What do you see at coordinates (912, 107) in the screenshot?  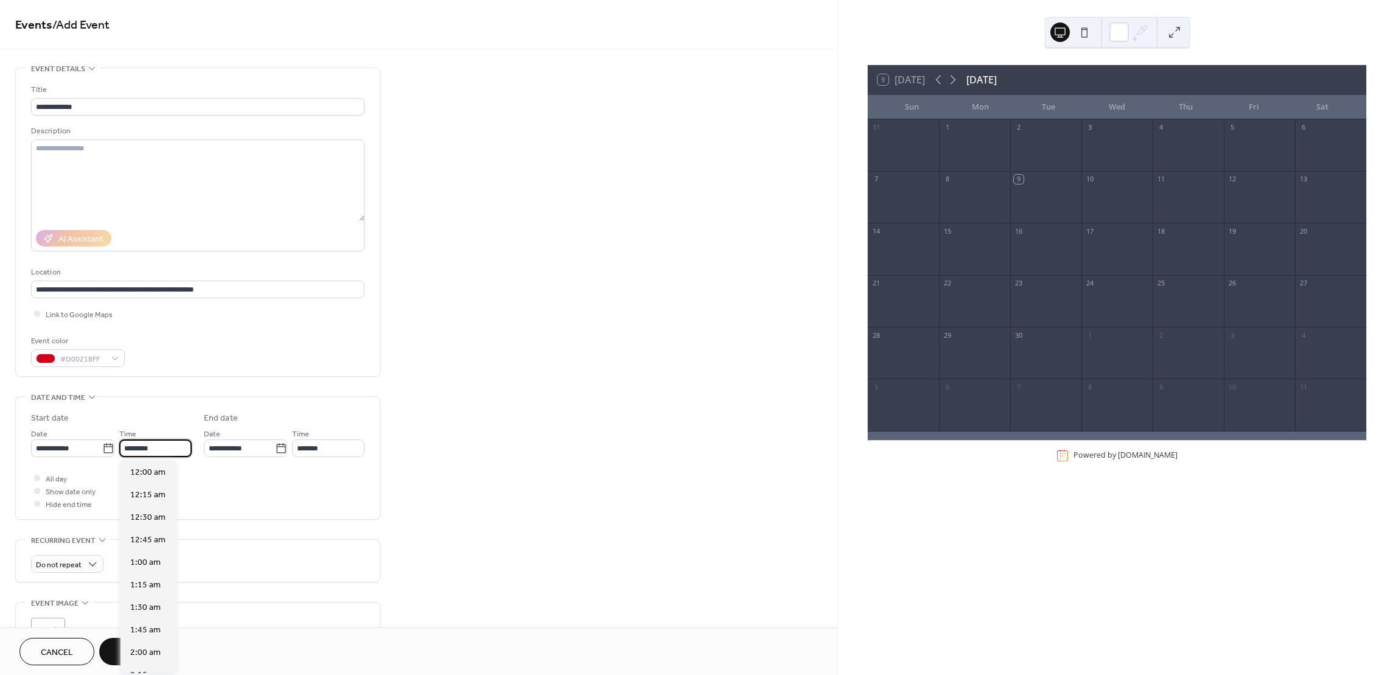 I see `div: Sun` at bounding box center [912, 107].